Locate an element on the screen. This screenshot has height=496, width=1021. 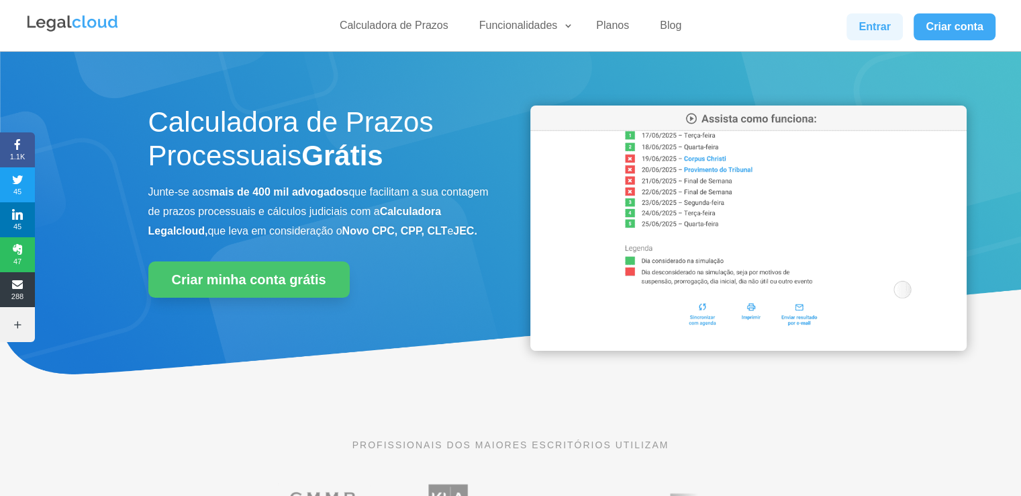
a: Blog is located at coordinates (671, 28).